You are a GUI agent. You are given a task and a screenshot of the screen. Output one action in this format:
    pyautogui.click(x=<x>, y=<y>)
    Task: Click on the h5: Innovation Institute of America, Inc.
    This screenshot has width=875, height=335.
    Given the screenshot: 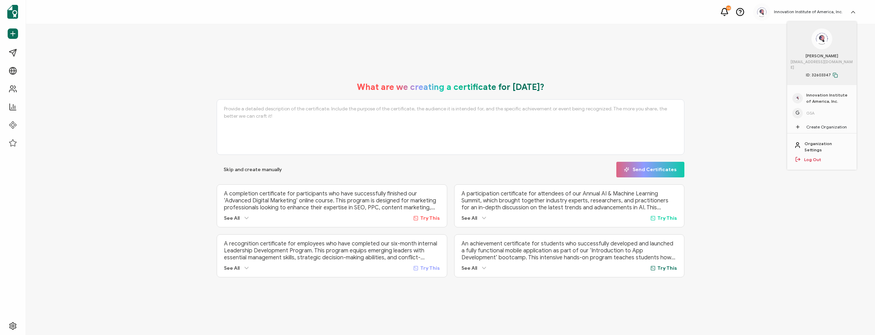 What is the action you would take?
    pyautogui.click(x=808, y=12)
    